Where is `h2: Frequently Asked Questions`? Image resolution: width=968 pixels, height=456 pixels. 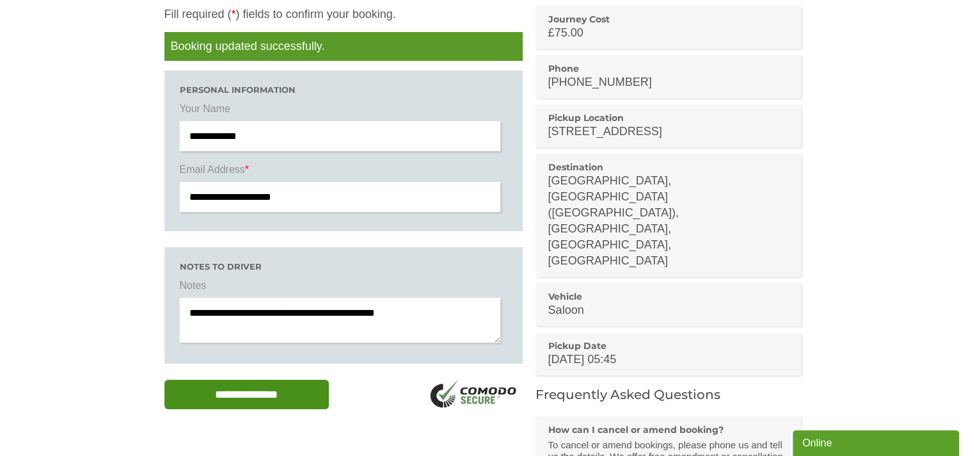 h2: Frequently Asked Questions is located at coordinates (670, 394).